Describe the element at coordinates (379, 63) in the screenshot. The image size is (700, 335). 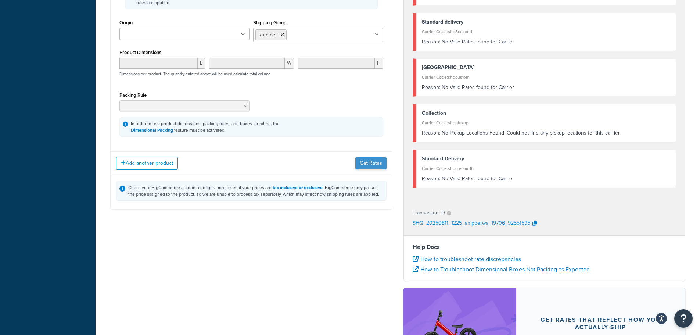
I see `span: H` at that location.